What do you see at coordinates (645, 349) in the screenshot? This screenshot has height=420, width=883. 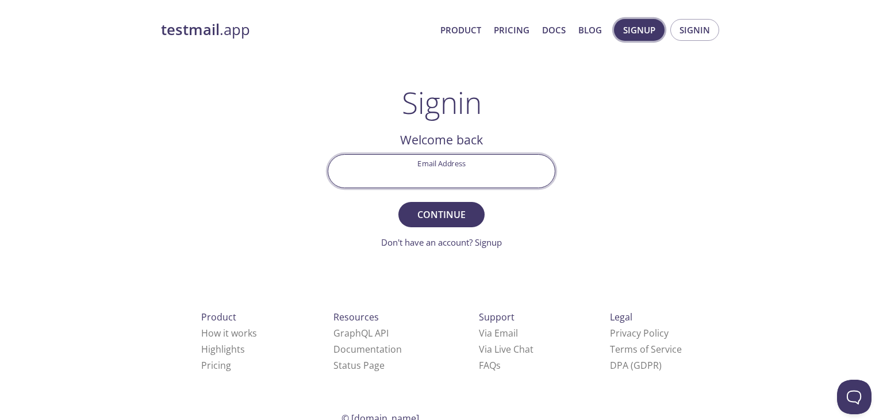 I see `a: Terms of Service` at bounding box center [645, 349].